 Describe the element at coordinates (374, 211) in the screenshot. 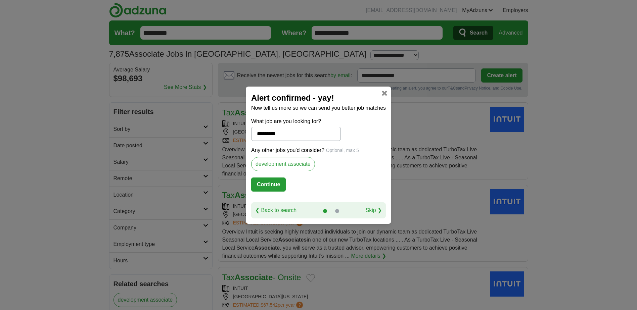

I see `a: Skip ❯` at that location.